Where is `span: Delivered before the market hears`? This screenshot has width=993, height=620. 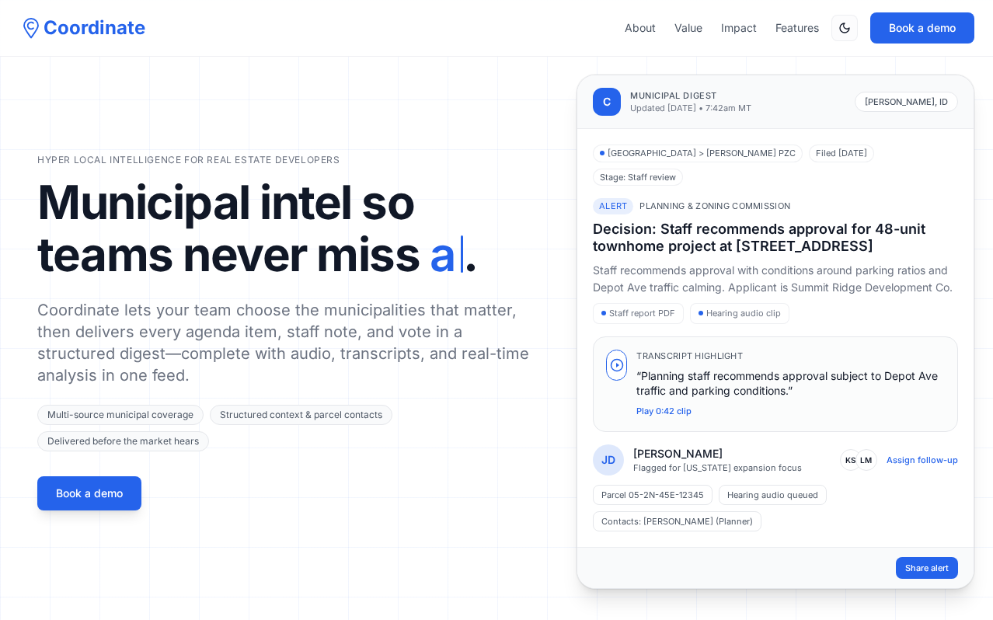 span: Delivered before the market hears is located at coordinates (123, 441).